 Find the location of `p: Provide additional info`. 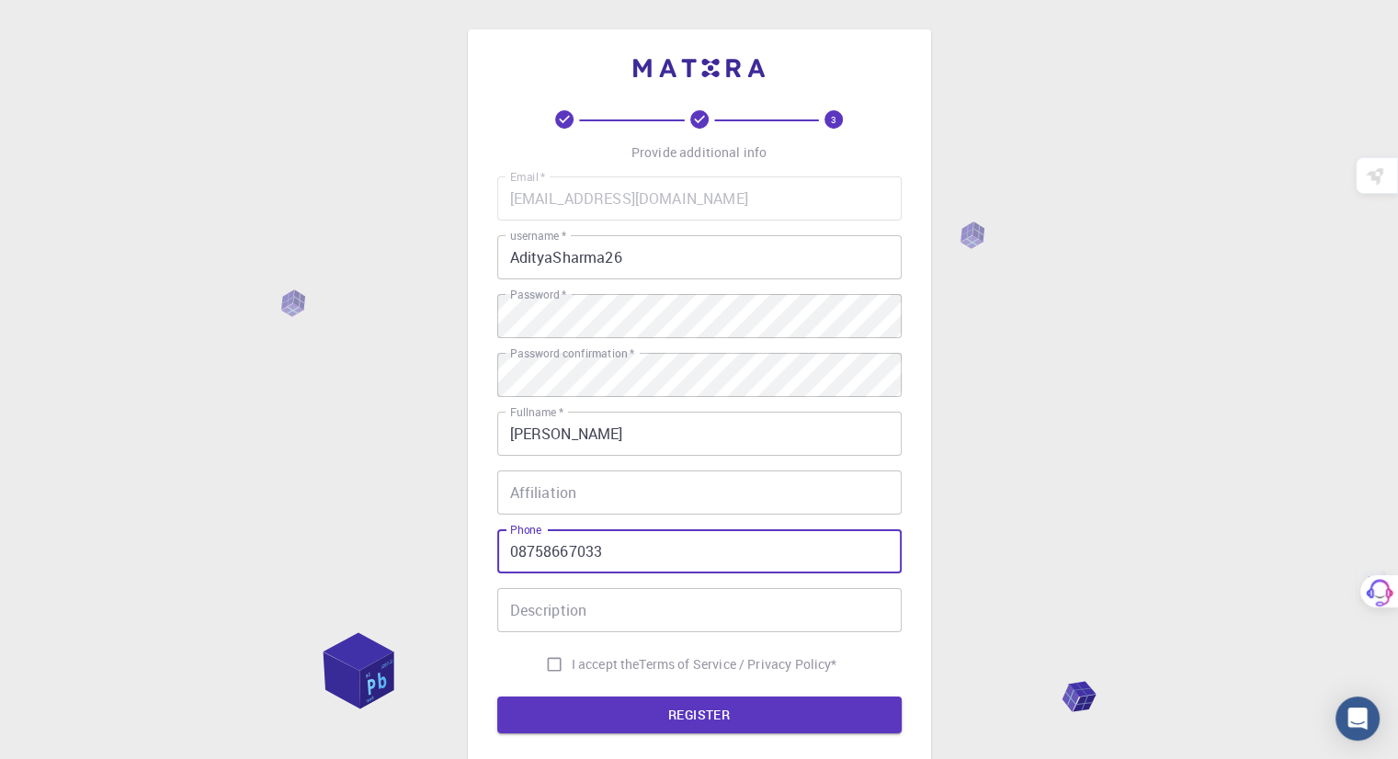

p: Provide additional info is located at coordinates (699, 153).